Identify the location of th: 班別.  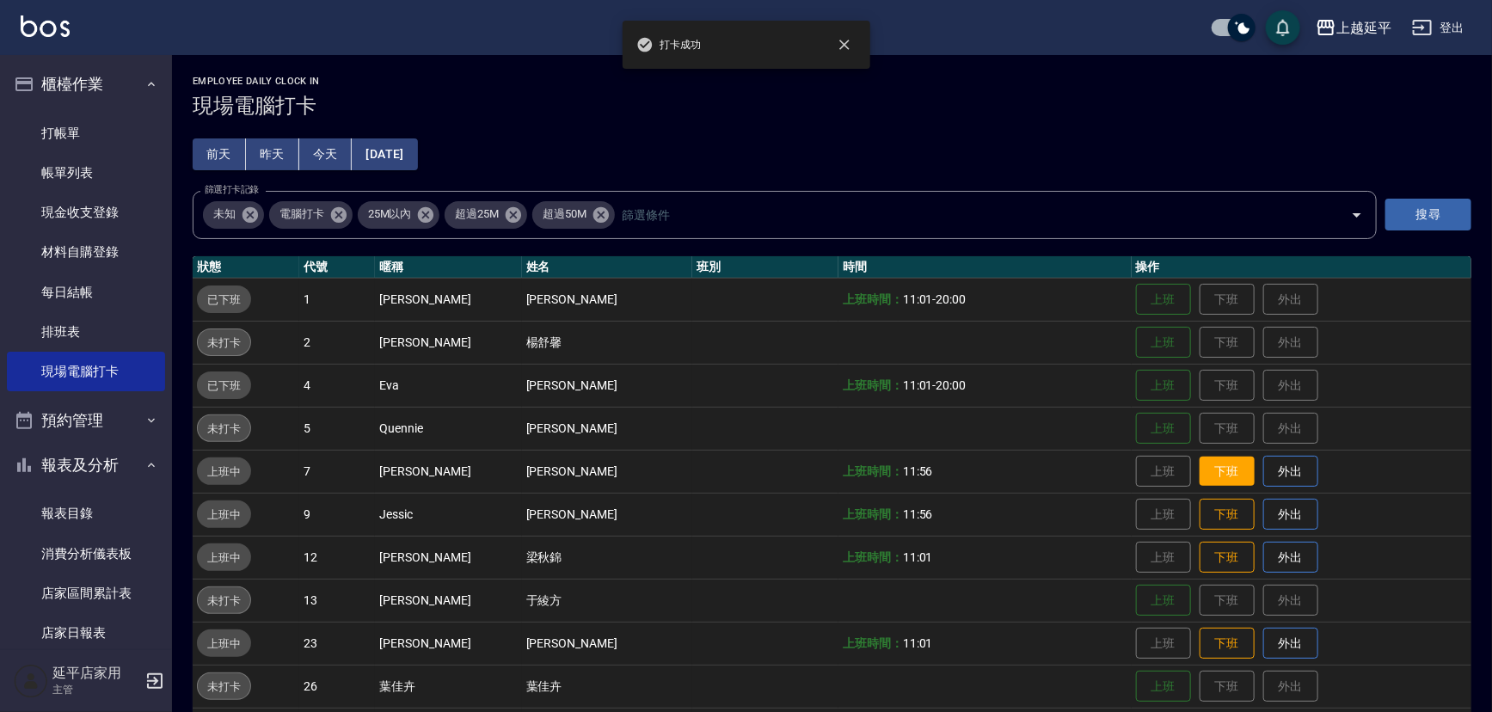
(765, 267).